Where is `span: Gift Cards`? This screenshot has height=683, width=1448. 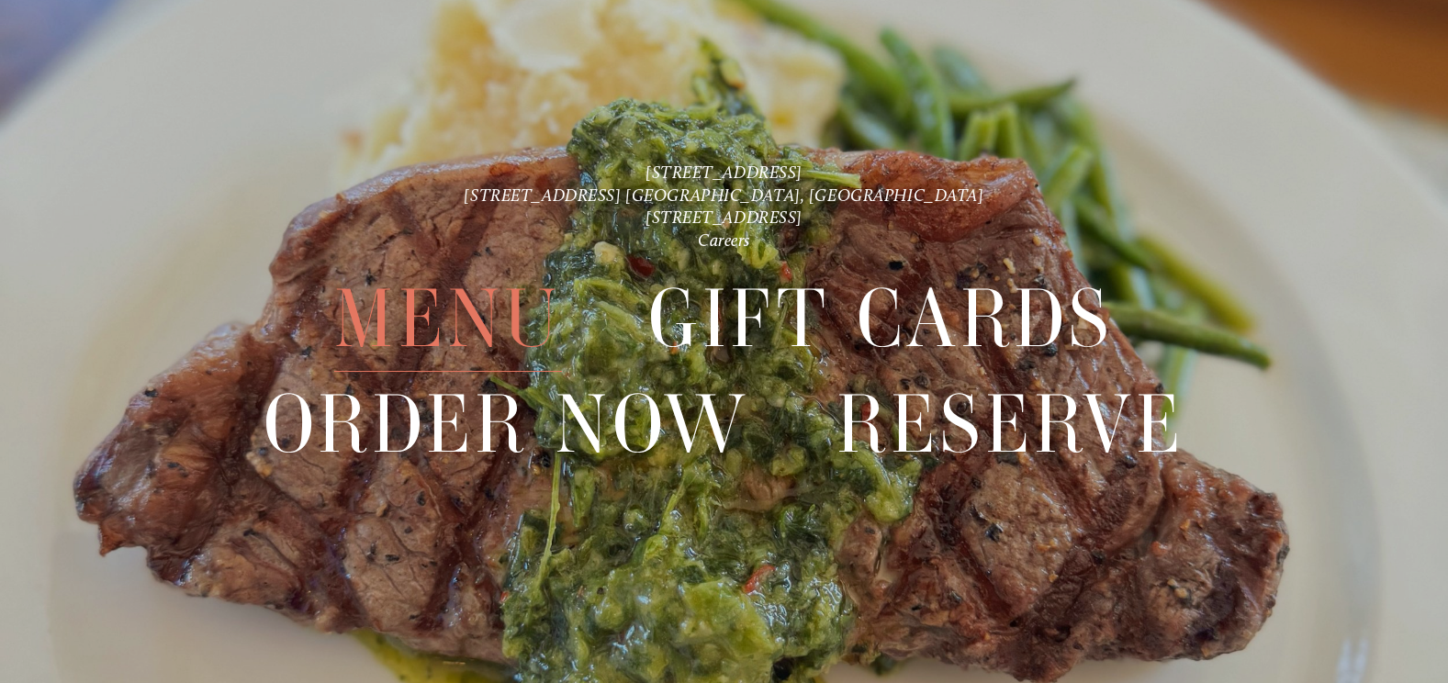
span: Gift Cards is located at coordinates (881, 319).